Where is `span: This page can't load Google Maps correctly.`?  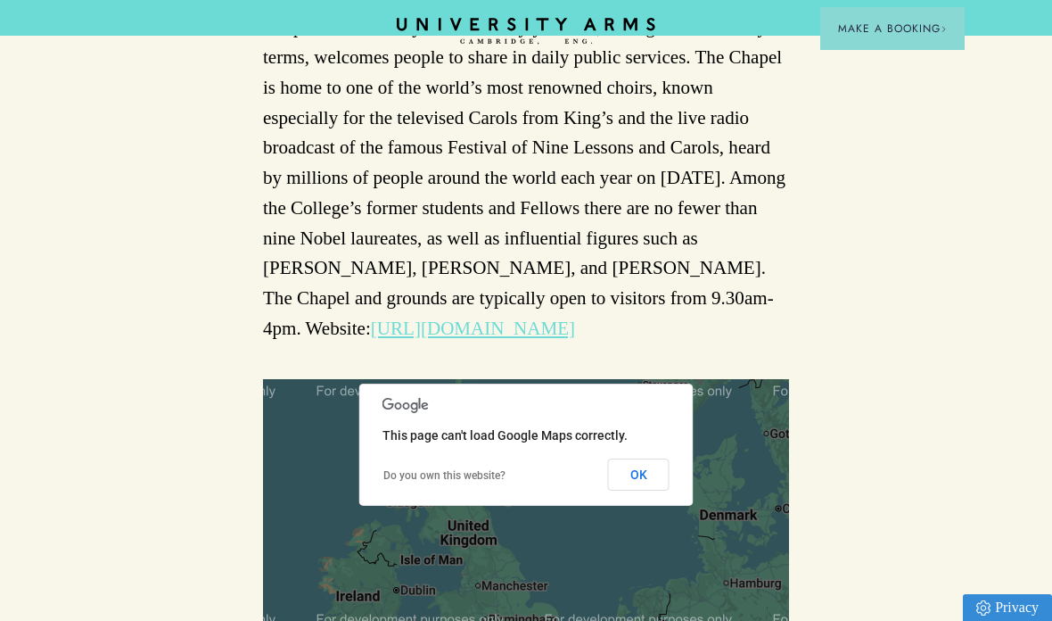 span: This page can't load Google Maps correctly. is located at coordinates (505, 435).